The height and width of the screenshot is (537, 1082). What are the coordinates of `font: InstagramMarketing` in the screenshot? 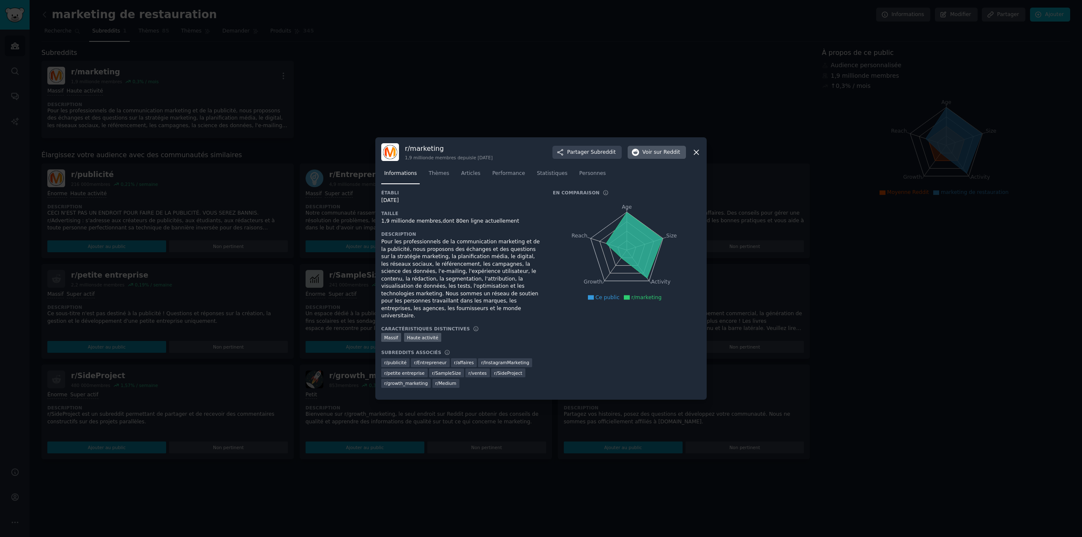 It's located at (507, 363).